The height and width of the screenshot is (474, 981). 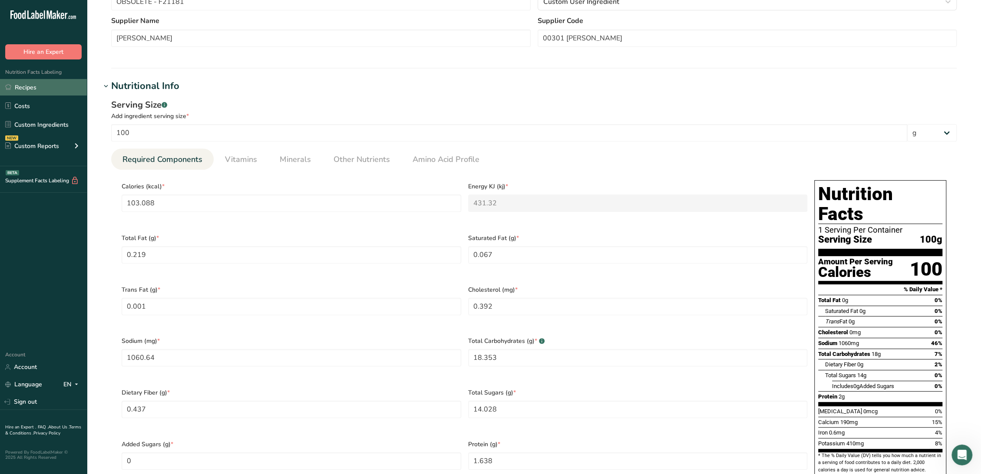 What do you see at coordinates (938, 354) in the screenshot?
I see `span: 7%` at bounding box center [938, 354].